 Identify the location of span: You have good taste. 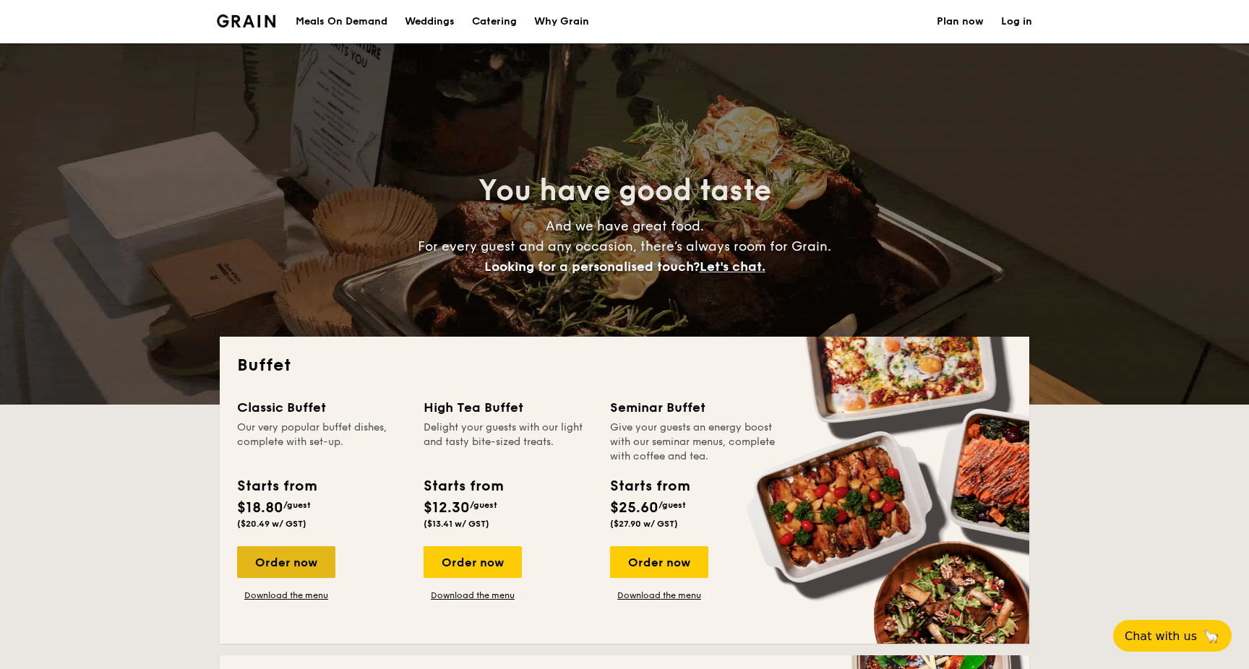
(624, 191).